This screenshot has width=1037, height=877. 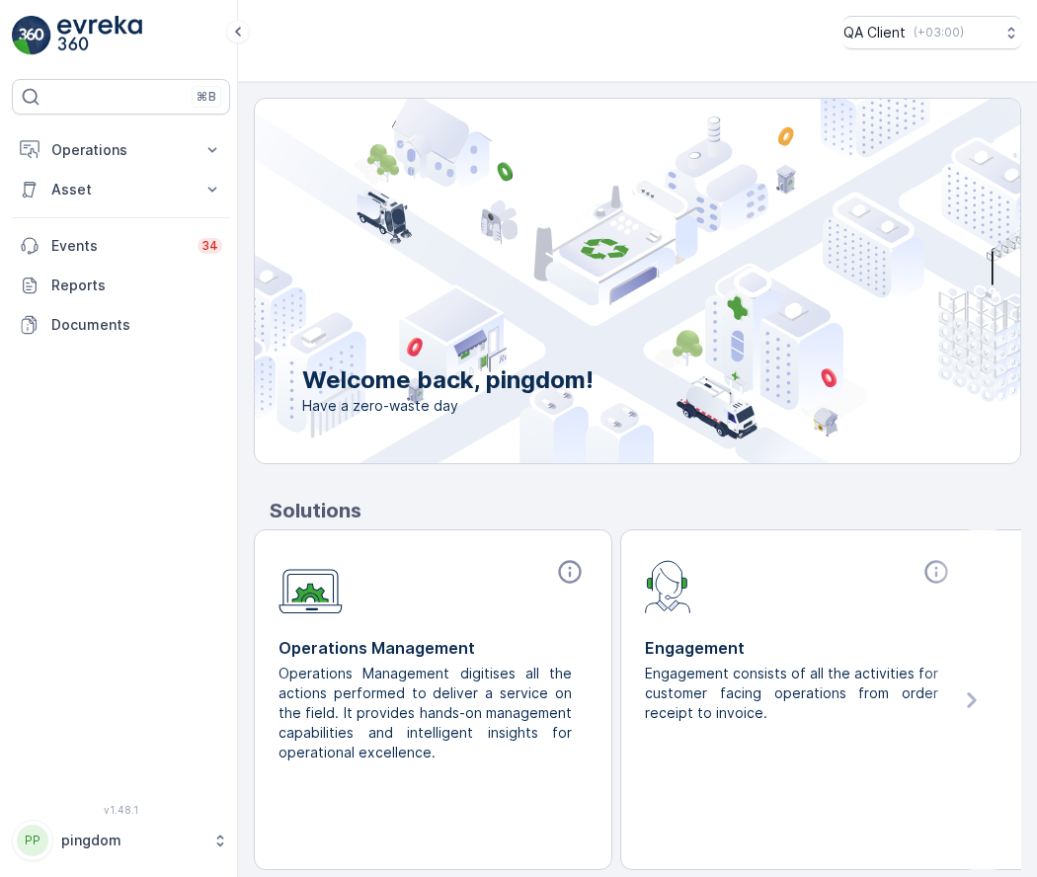 I want to click on p: Asset, so click(x=121, y=190).